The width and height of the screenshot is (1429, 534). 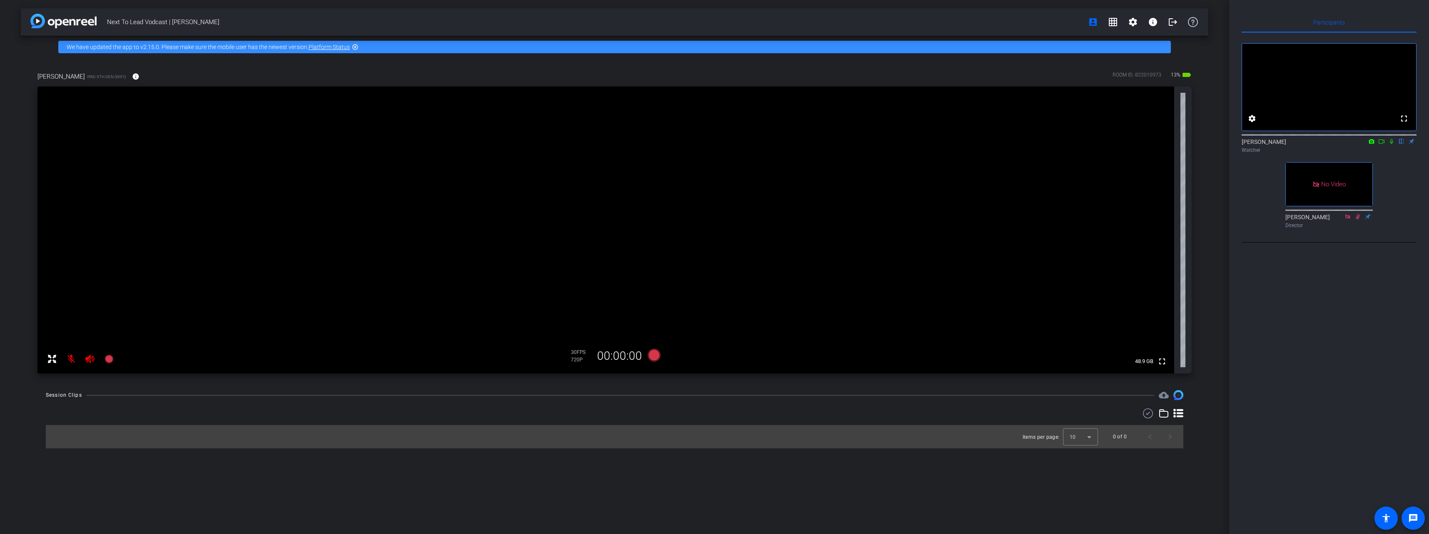 I want to click on div: 0 of 0, so click(x=1119, y=437).